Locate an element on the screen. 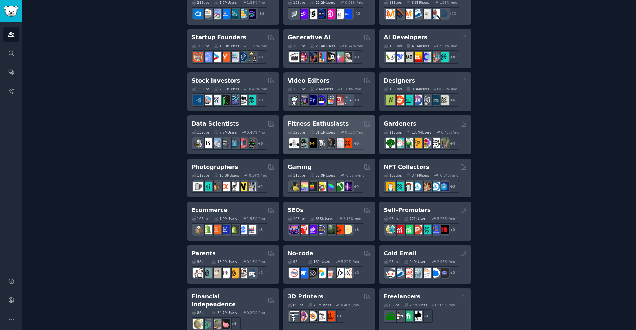 The width and height of the screenshot is (636, 330). img: platformengineering is located at coordinates (233, 14).